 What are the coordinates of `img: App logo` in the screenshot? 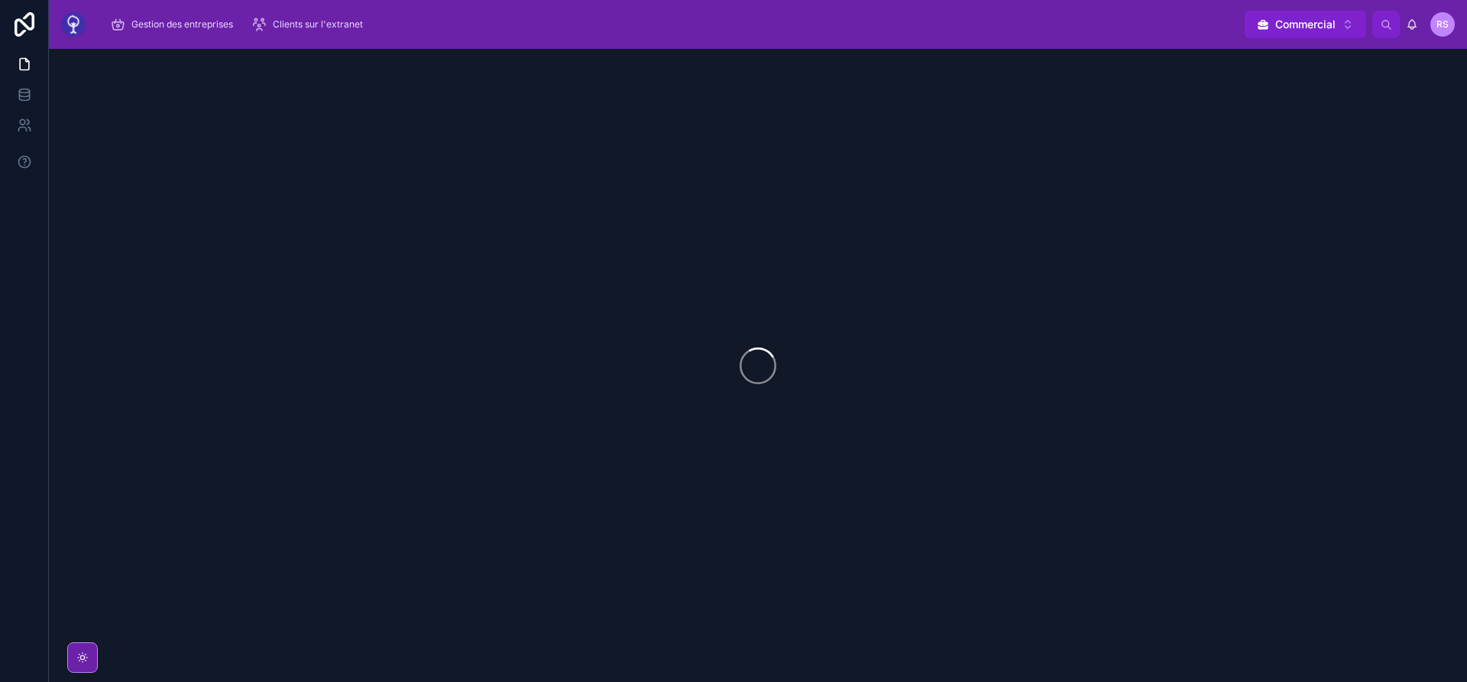 It's located at (73, 24).